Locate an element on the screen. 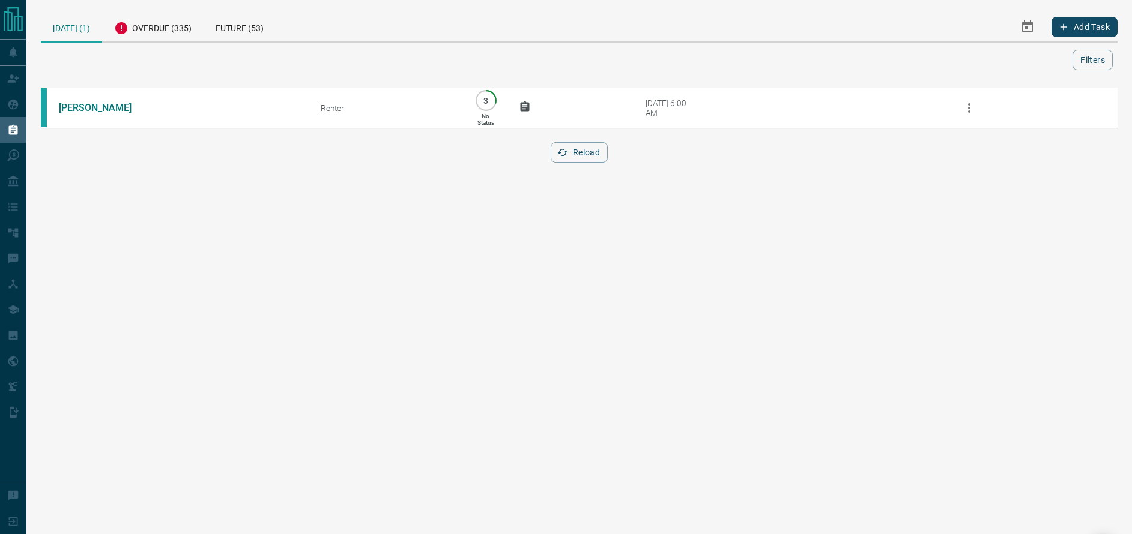 This screenshot has width=1132, height=534. button: Filters is located at coordinates (1092, 60).